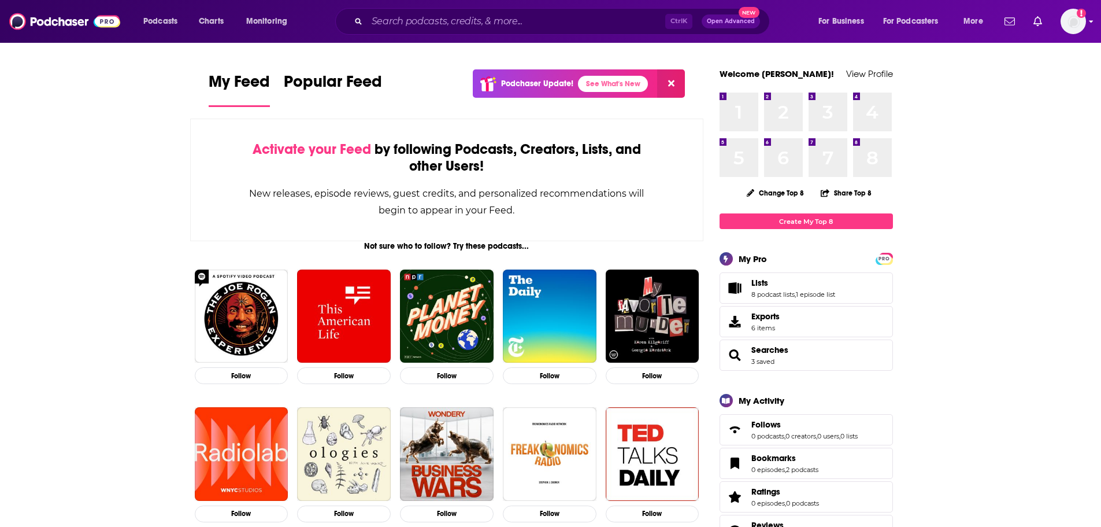  What do you see at coordinates (447, 454) in the screenshot?
I see `img: Business Wars` at bounding box center [447, 454].